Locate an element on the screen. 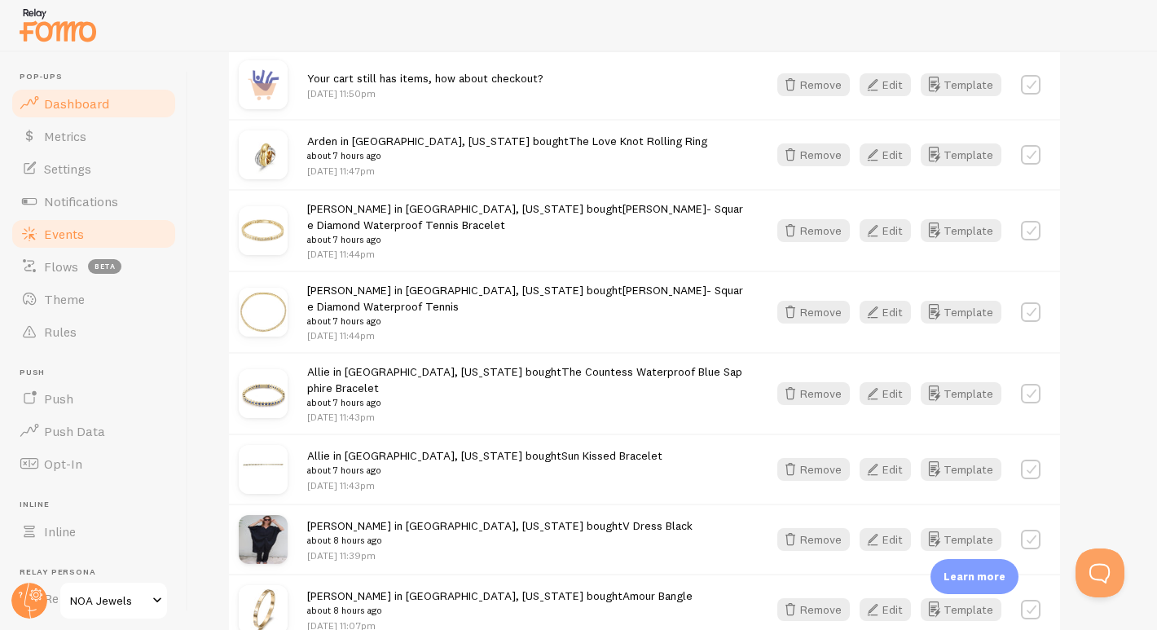 Image resolution: width=1157 pixels, height=630 pixels. span: Your cart still has items, how about checkout? is located at coordinates (425, 78).